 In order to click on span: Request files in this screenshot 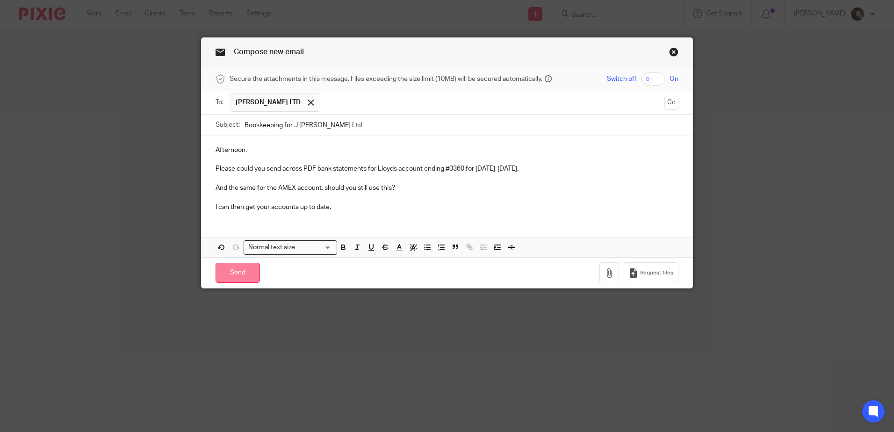, I will do `click(657, 273)`.